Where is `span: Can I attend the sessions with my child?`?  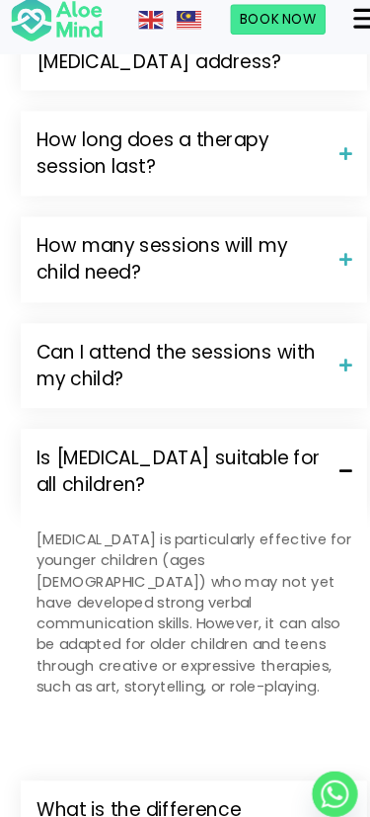
span: Can I attend the sessions with my child? is located at coordinates (172, 361).